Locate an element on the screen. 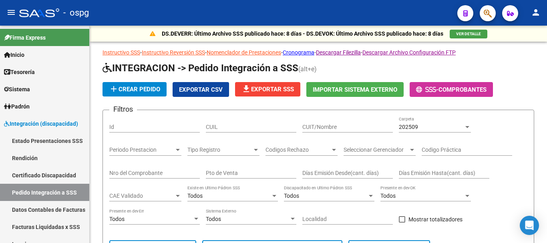 This screenshot has height=243, width=547. span: (alt+e) is located at coordinates (308, 69).